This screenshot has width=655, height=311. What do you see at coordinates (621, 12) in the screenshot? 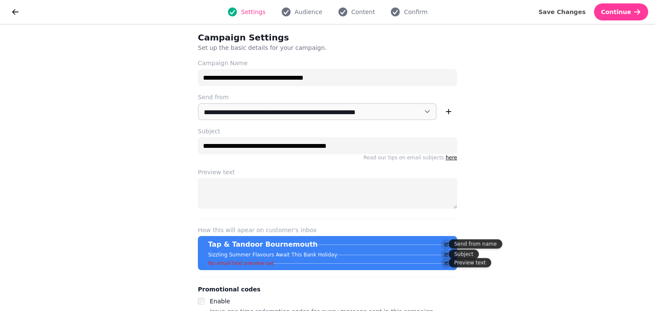
I see `button: Continue` at bounding box center [621, 12].